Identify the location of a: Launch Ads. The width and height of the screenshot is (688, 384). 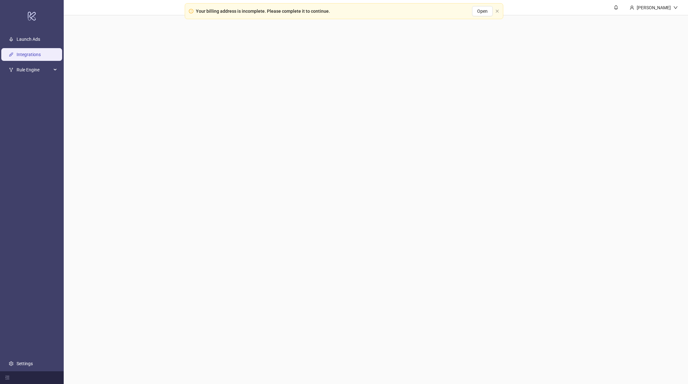
(28, 39).